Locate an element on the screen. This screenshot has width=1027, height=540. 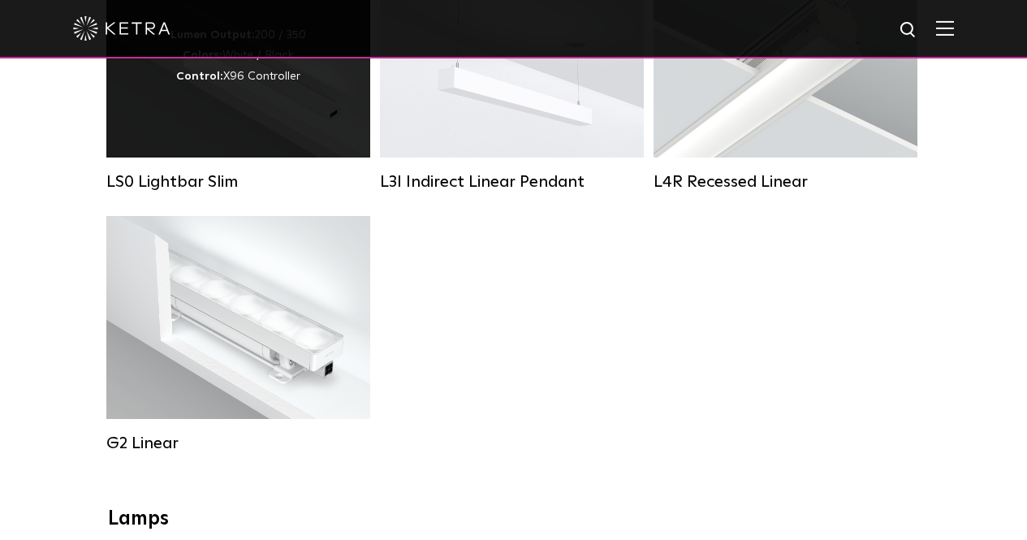
img: Hamburger%20Nav.svg is located at coordinates (945, 28).